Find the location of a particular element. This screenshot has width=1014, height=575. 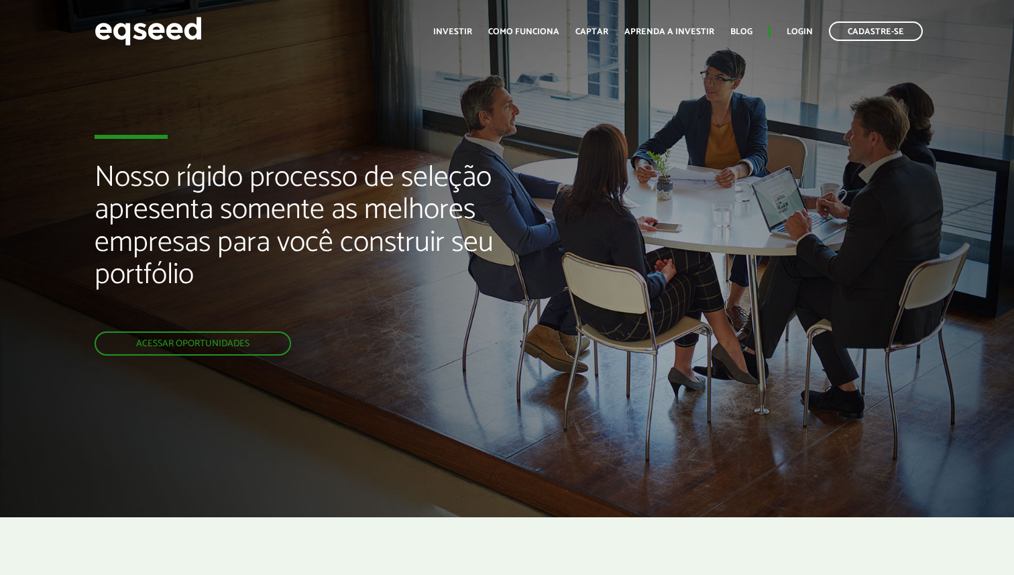

a: Acessar oportunidades is located at coordinates (192, 343).